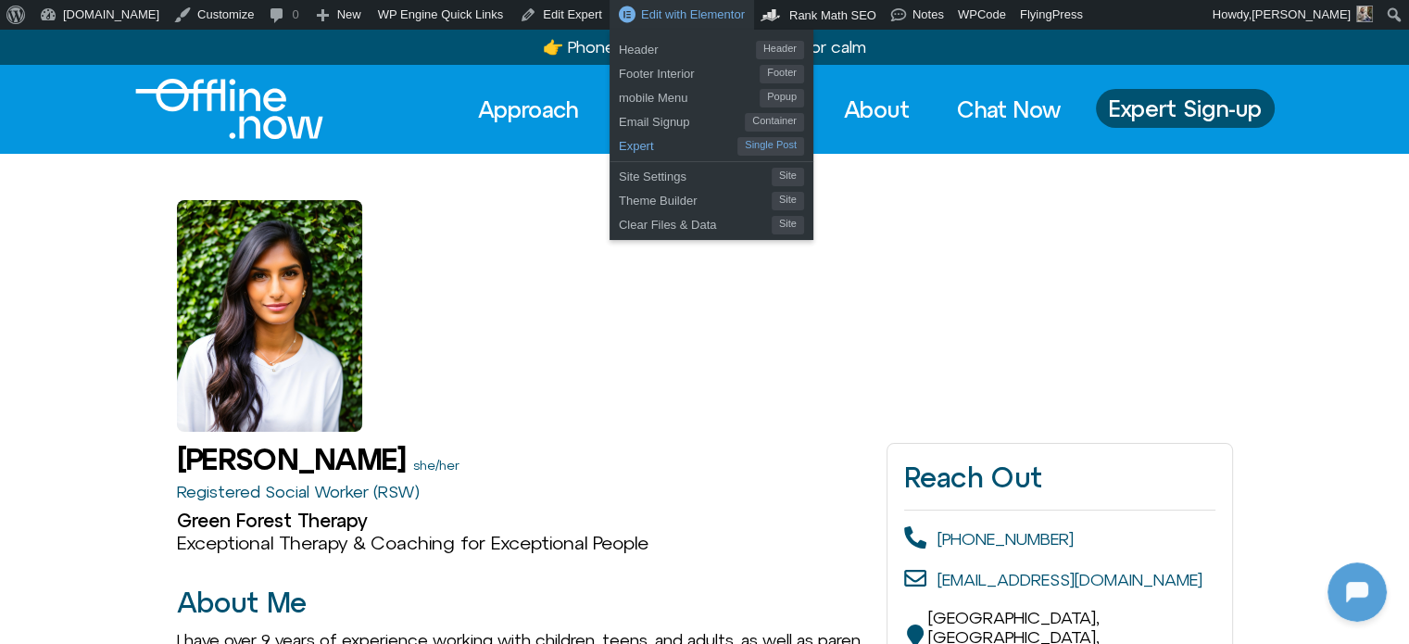 The height and width of the screenshot is (644, 1409). I want to click on a: she/her, so click(436, 465).